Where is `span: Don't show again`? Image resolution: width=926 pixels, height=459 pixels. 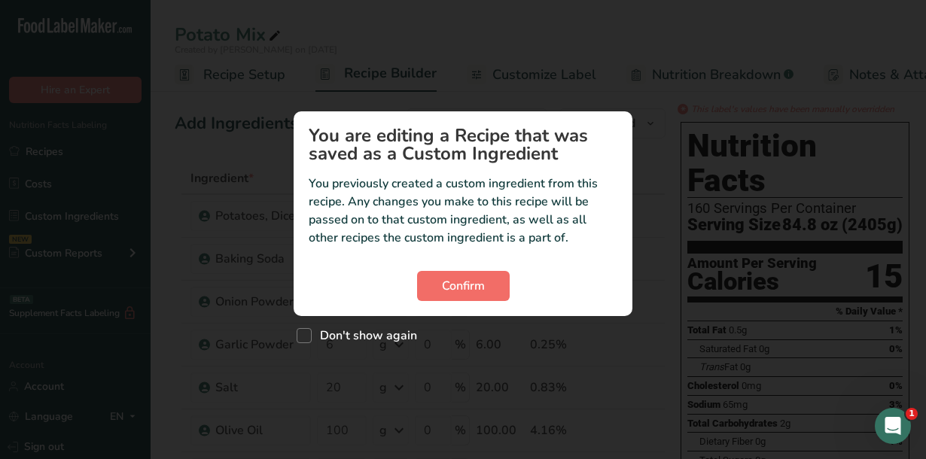
span: Don't show again is located at coordinates (364, 336).